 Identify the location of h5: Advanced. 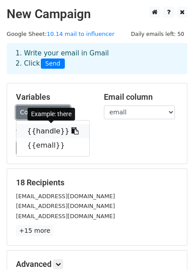
(97, 264).